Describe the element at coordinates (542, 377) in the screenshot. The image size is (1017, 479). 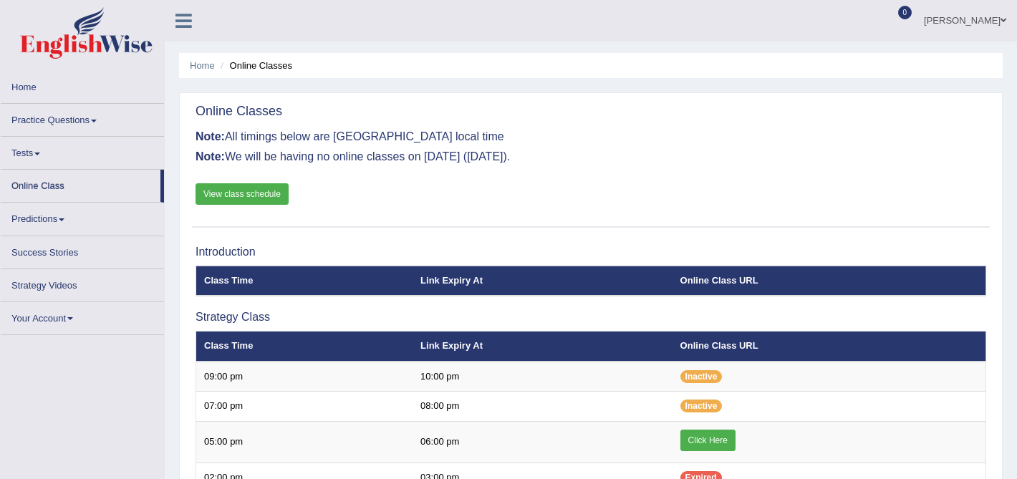
I see `td: 10:00 pm` at that location.